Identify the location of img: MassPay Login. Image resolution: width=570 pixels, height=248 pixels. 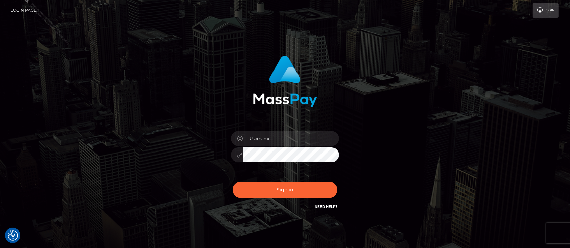
(285, 81).